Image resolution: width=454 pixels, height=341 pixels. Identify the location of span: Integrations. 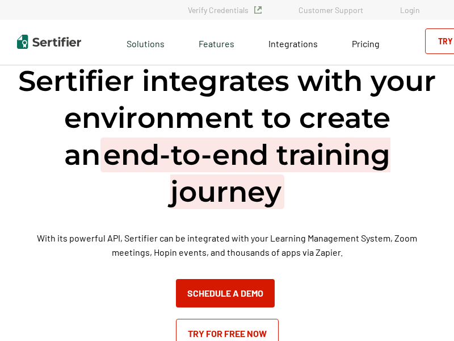
(293, 43).